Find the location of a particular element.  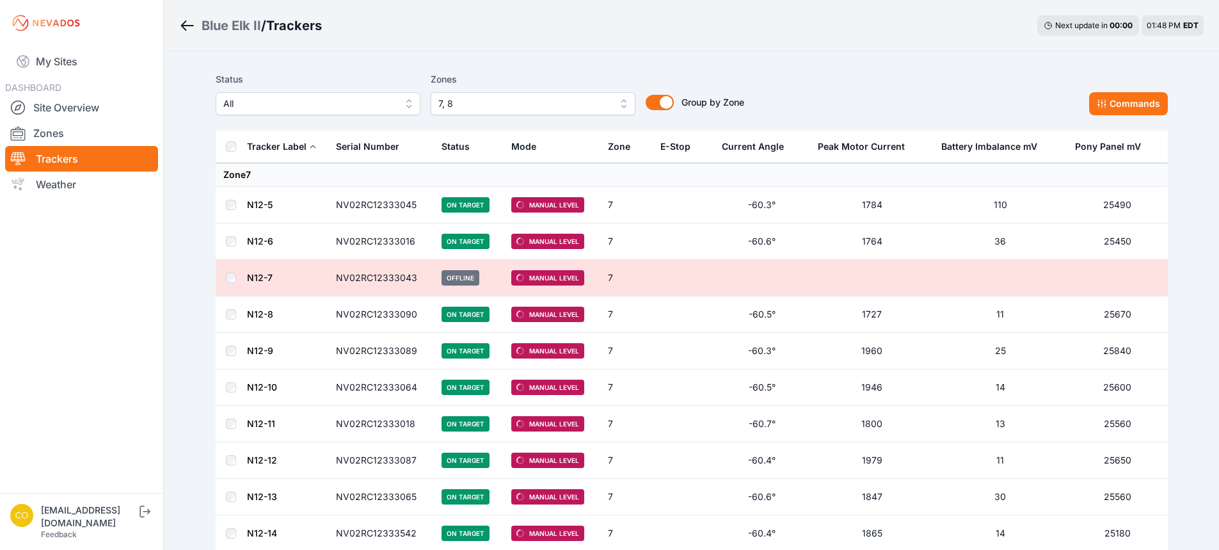

button: 7, 8 is located at coordinates (533, 104).